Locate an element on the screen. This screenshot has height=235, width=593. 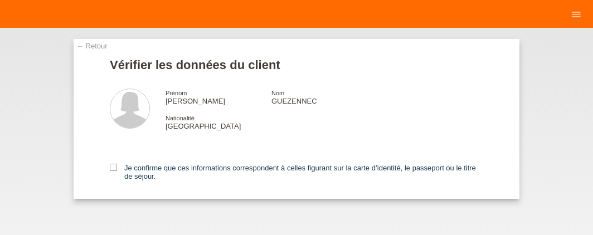
label: Je confirme que ces informations correspondent à celles figurant sur la carte d’identité, le pass... is located at coordinates (297, 172).